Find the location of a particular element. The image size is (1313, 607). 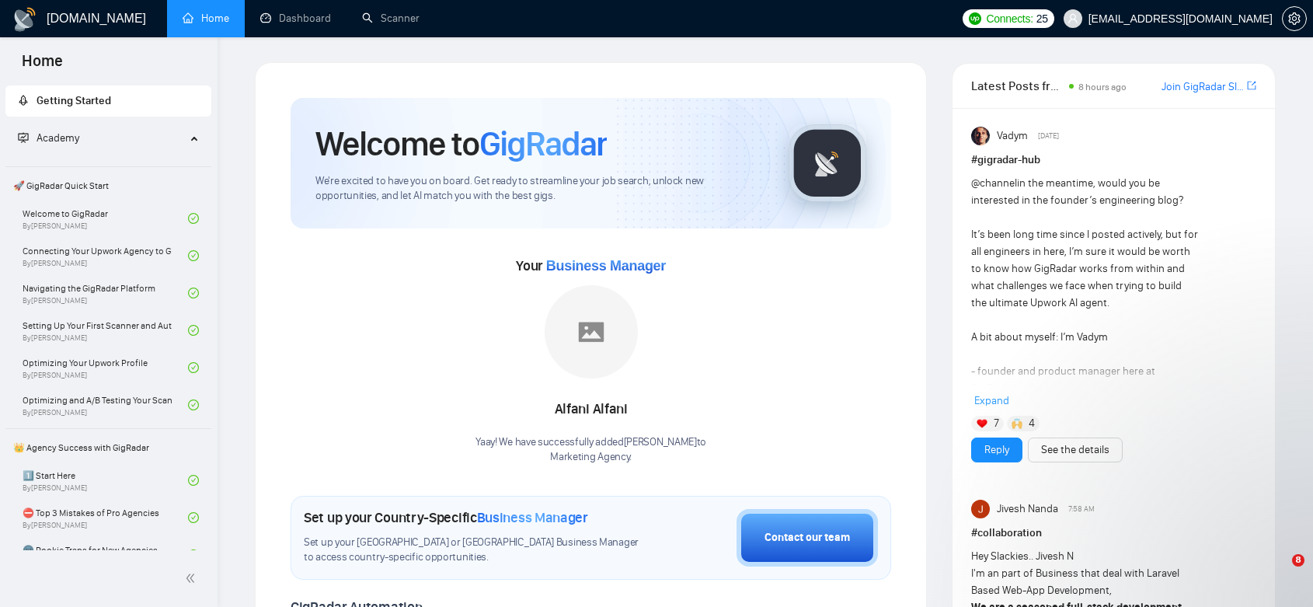

a: 🌚 Rookie Traps for New Agencies is located at coordinates (105, 555).